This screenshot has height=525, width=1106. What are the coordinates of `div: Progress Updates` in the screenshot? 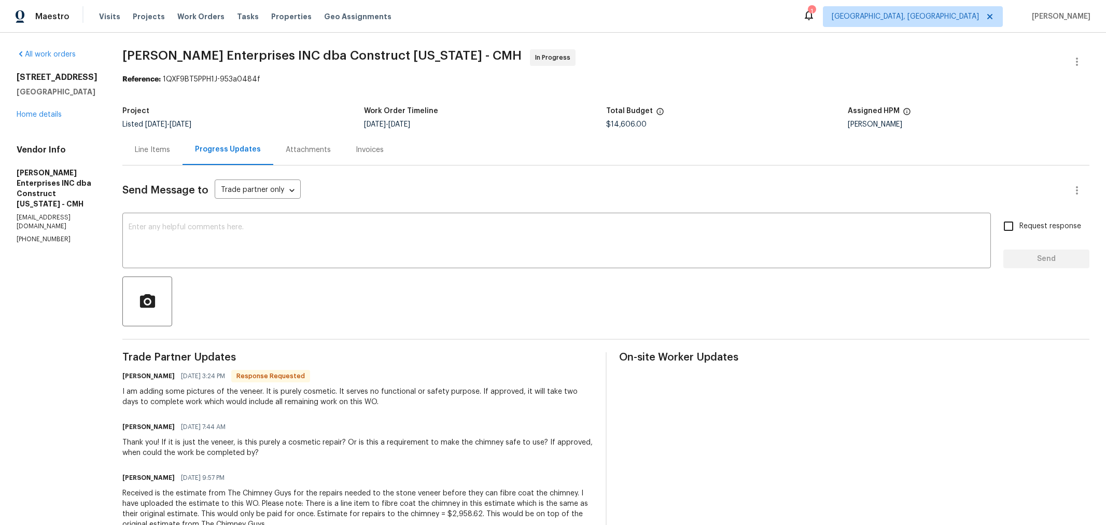 It's located at (228, 149).